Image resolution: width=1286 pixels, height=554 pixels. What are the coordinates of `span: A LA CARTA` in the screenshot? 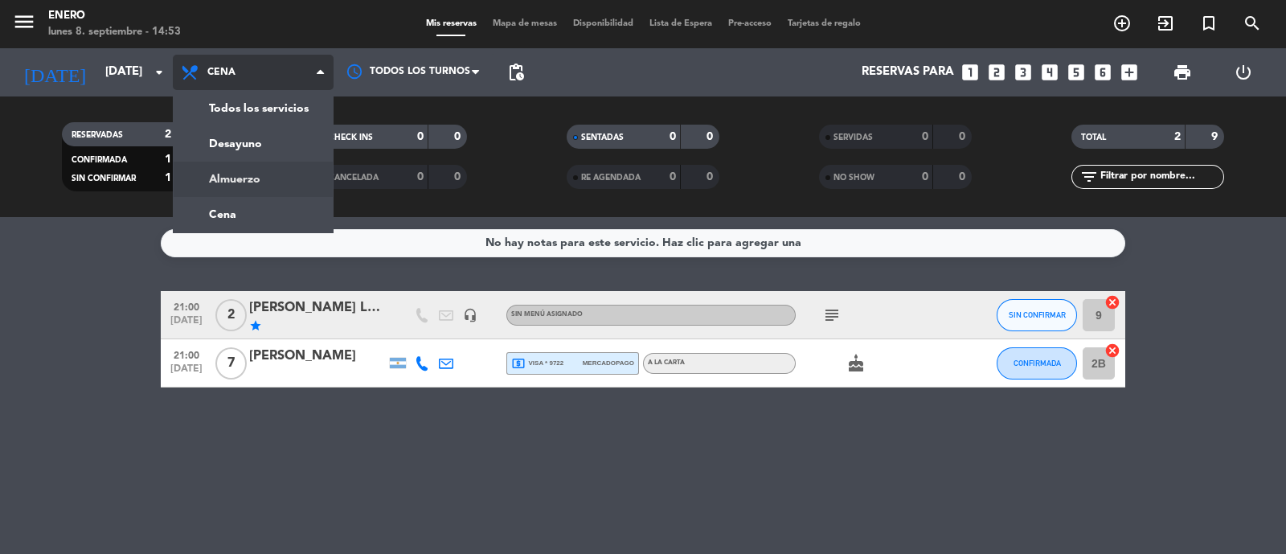 It's located at (667, 363).